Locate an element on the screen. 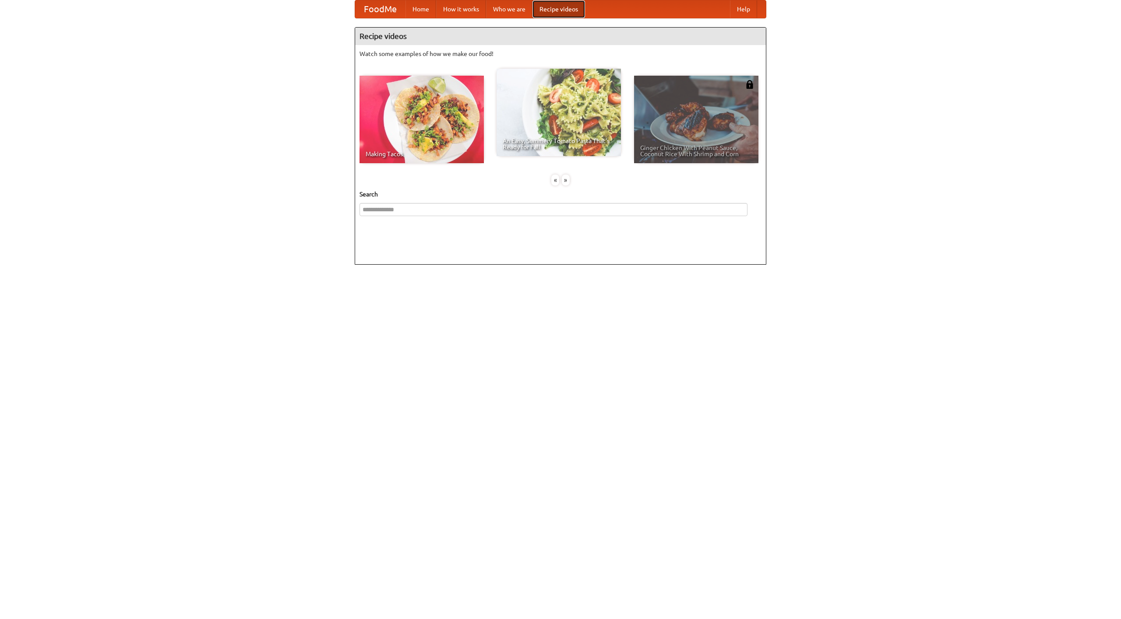  a: Who we are is located at coordinates (509, 9).